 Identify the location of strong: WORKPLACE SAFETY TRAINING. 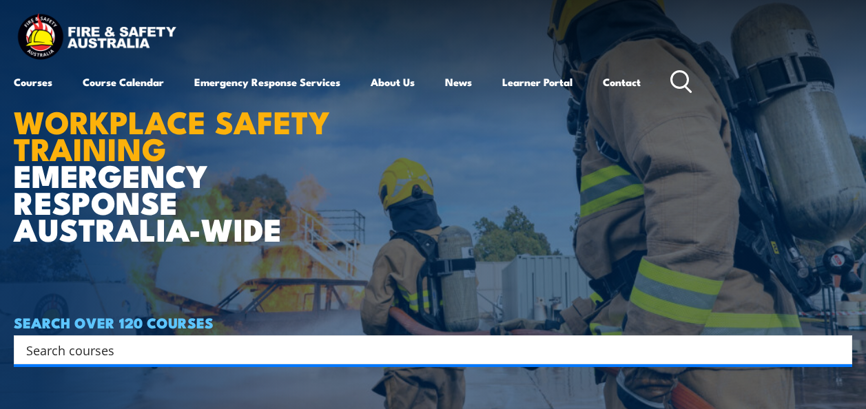
(172, 134).